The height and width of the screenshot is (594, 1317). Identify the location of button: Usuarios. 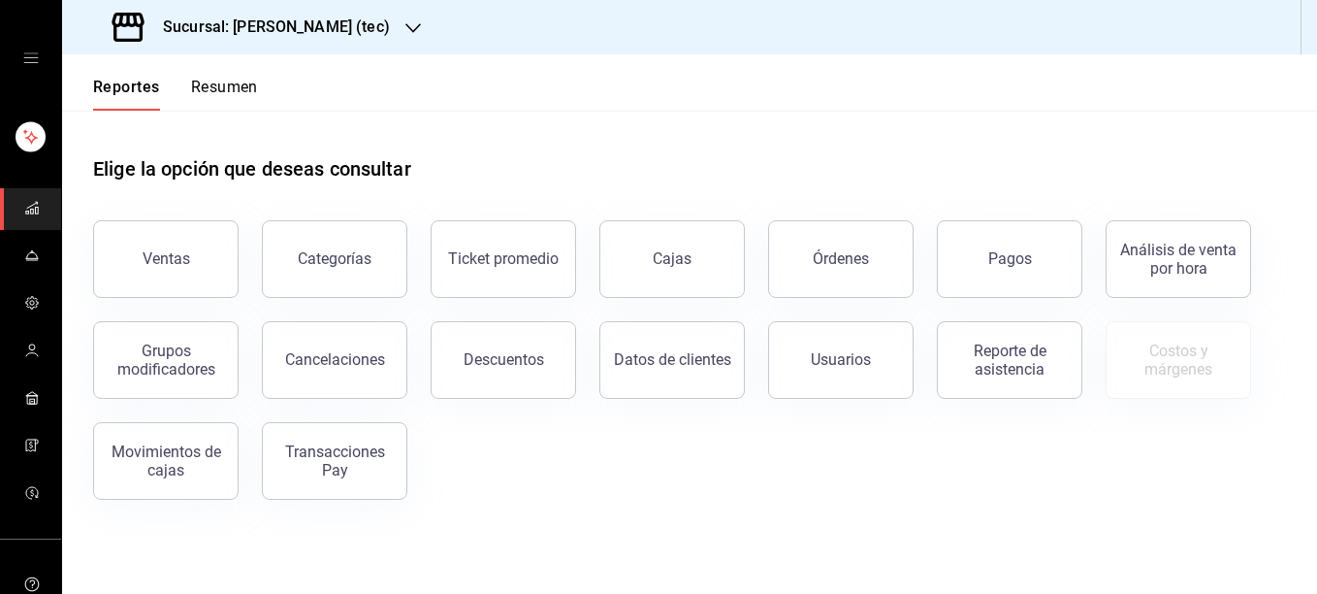
(841, 360).